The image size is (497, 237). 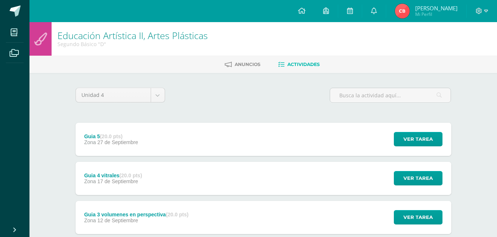 I want to click on div: Guia 4 vitrales, so click(x=113, y=175).